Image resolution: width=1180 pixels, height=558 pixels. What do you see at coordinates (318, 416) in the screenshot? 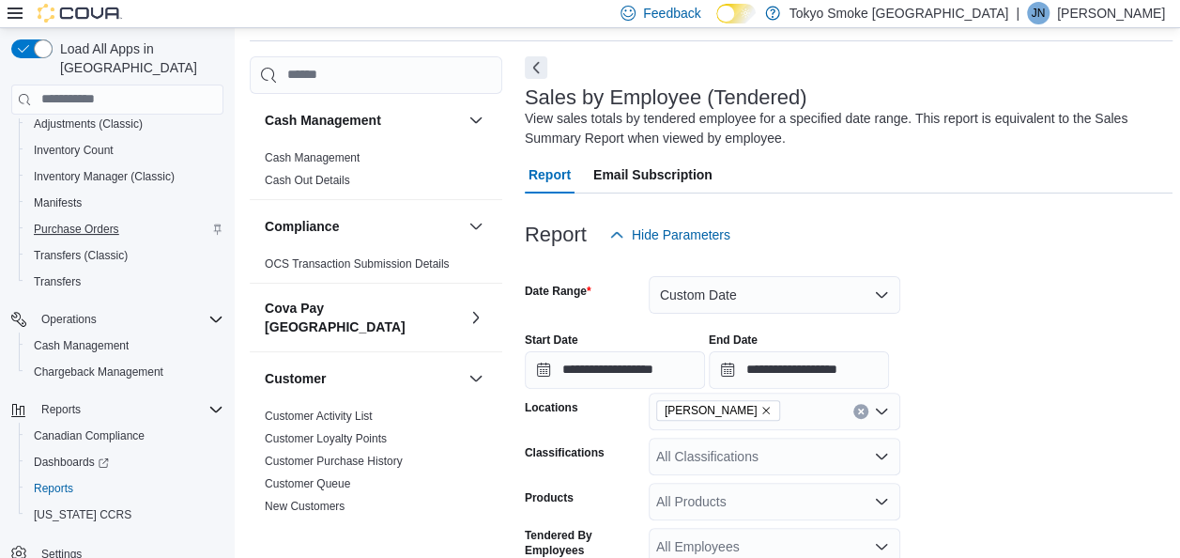
I see `span: Customer Activity List` at bounding box center [318, 416].